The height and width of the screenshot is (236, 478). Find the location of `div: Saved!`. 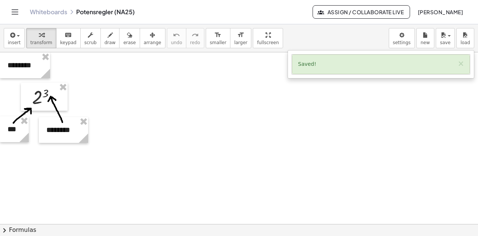

div: Saved! is located at coordinates (381, 64).